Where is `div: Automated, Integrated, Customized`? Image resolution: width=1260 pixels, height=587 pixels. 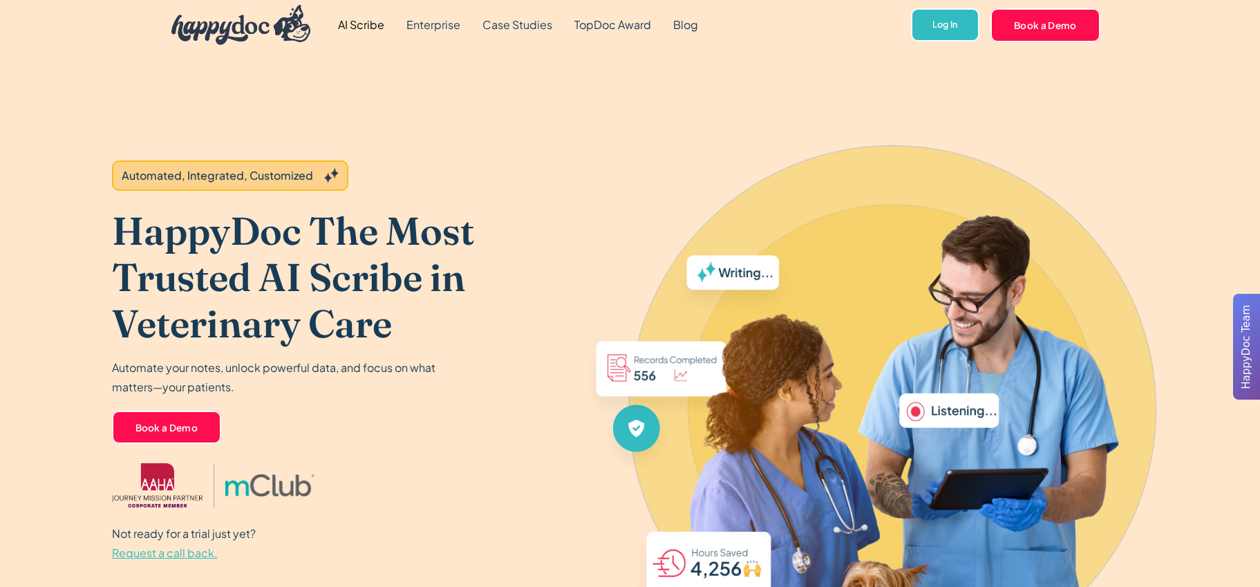
div: Automated, Integrated, Customized is located at coordinates (217, 176).